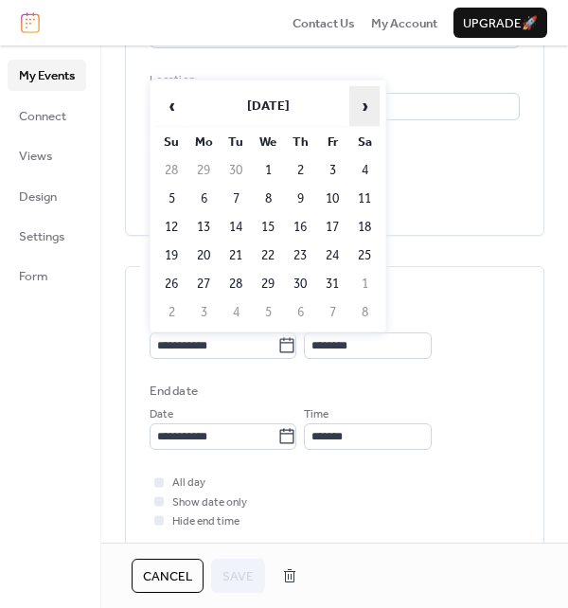 This screenshot has height=608, width=568. What do you see at coordinates (236, 227) in the screenshot?
I see `td: 14` at bounding box center [236, 227].